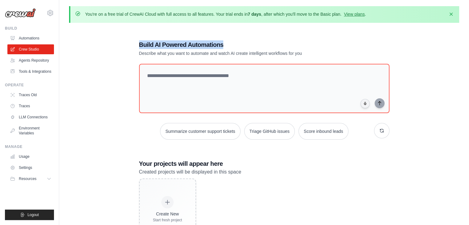  Describe the element at coordinates (31, 157) in the screenshot. I see `a: Usage` at that location.